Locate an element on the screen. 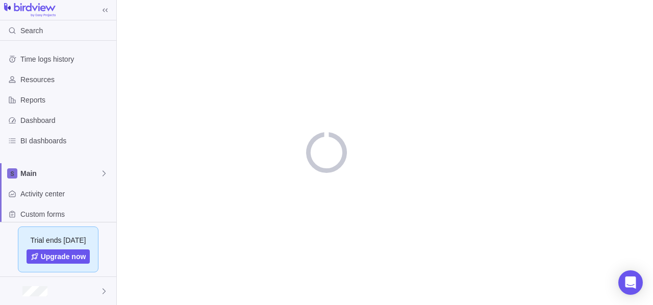 The height and width of the screenshot is (305, 653). span: Activity center is located at coordinates (66, 194).